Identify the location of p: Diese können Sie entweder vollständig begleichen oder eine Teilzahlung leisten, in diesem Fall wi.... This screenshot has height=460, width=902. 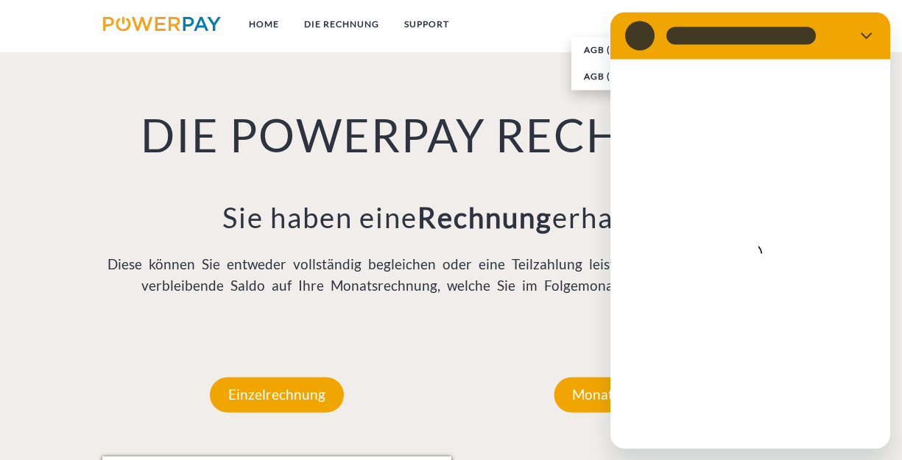
(451, 275).